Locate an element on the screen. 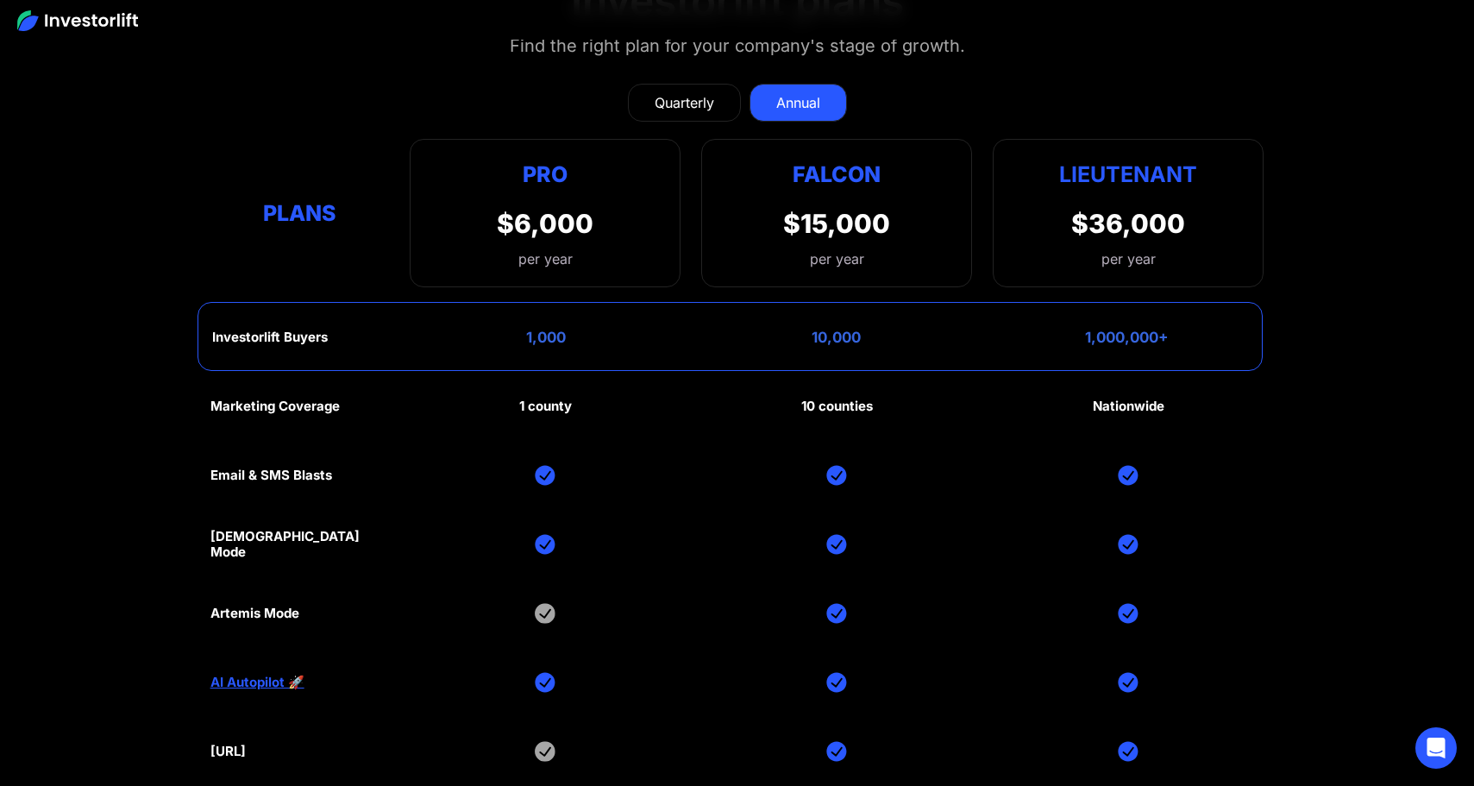  strong: Lieutenant is located at coordinates (1128, 174).